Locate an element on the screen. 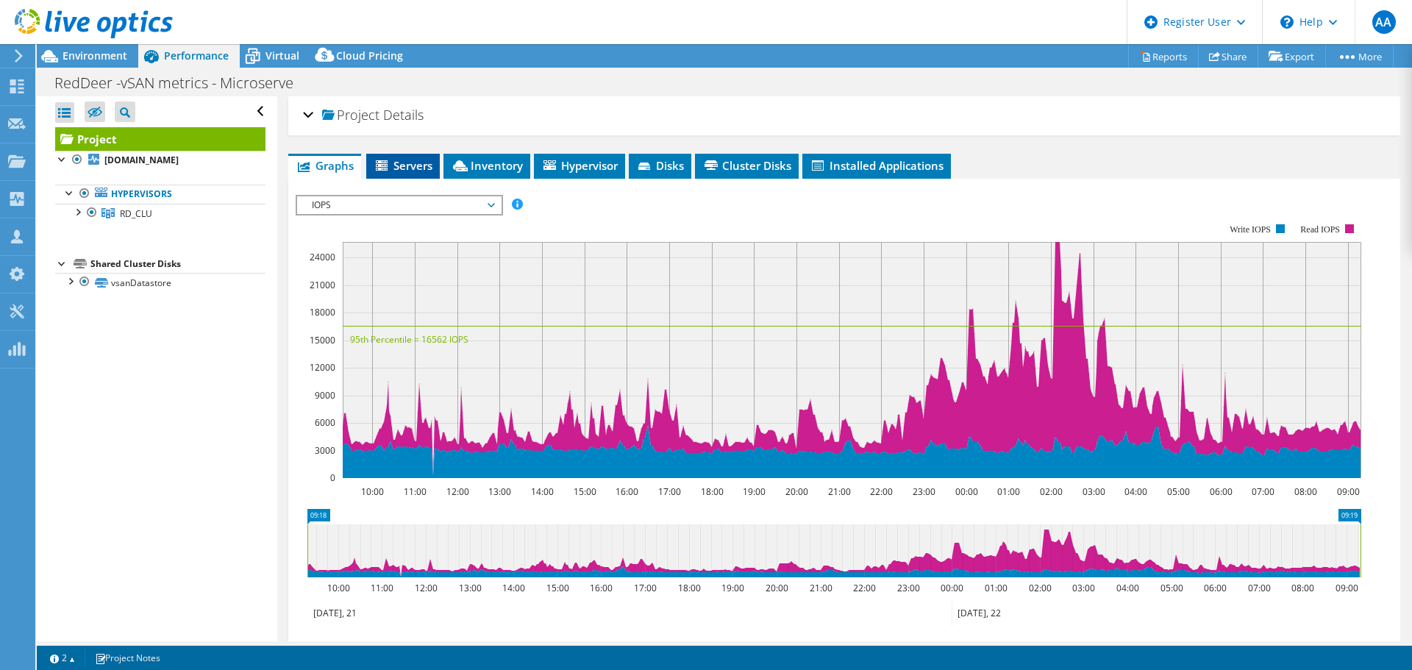 Image resolution: width=1412 pixels, height=670 pixels. span: Cloud Pricing is located at coordinates (369, 55).